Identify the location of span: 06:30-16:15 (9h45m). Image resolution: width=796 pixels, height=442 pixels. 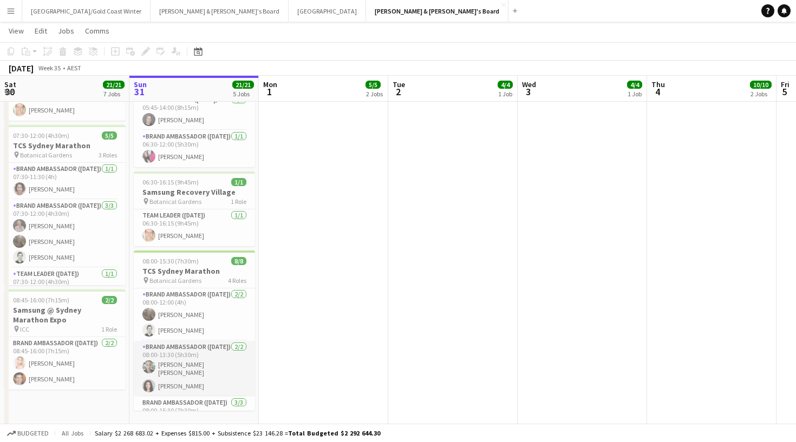
(170, 182).